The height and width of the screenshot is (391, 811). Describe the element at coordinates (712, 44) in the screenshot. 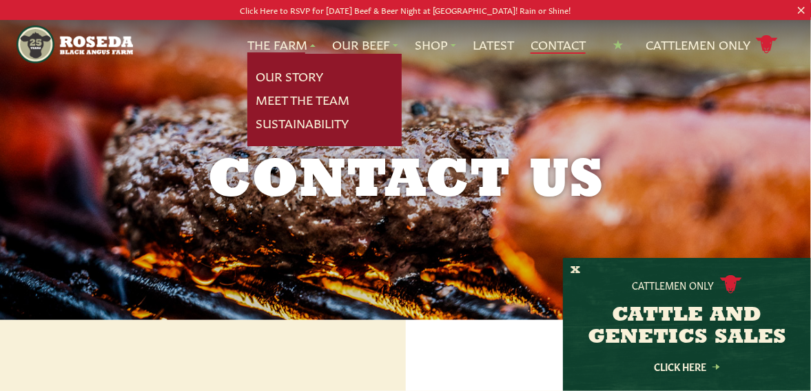

I see `a: Cattlemen Only` at that location.